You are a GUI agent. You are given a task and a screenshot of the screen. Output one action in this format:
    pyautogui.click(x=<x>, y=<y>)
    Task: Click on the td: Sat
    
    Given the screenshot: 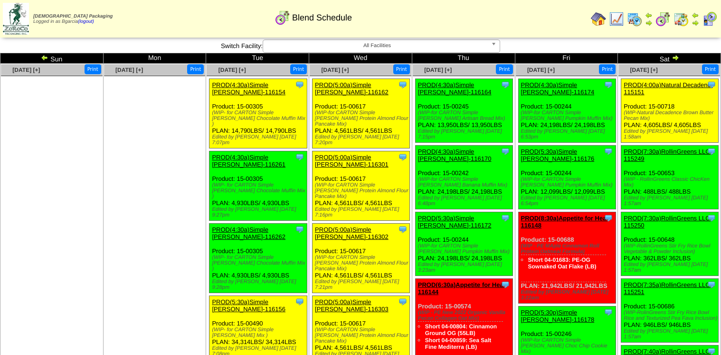 What is the action you would take?
    pyautogui.click(x=670, y=58)
    